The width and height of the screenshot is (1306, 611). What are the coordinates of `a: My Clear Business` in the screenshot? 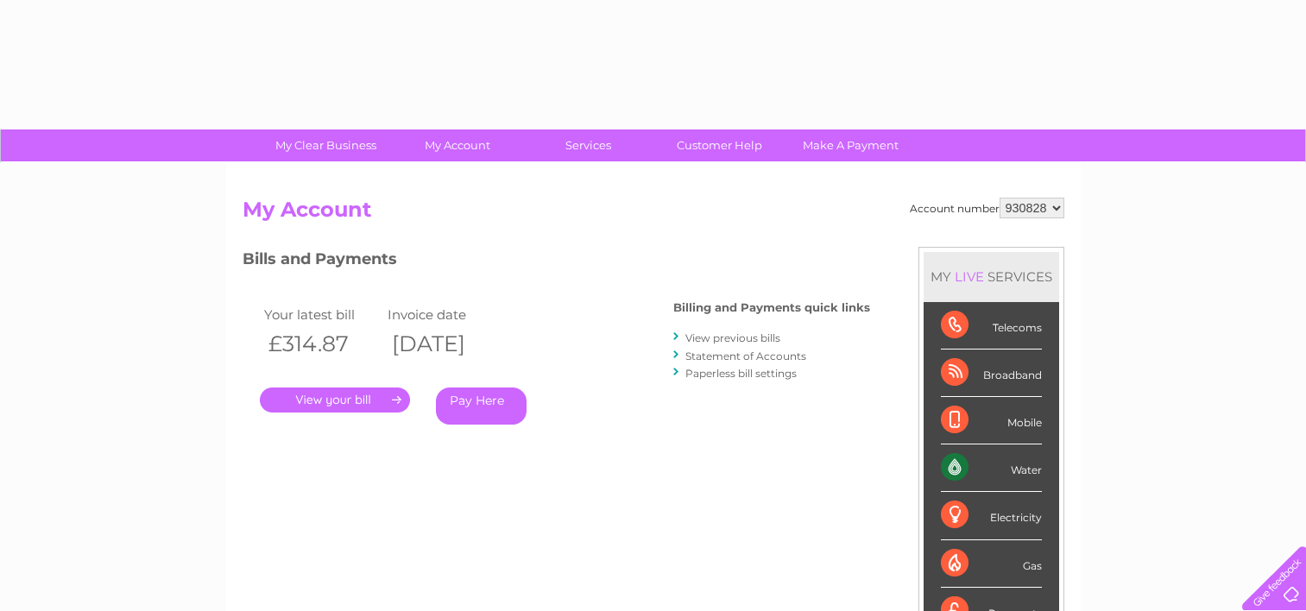 It's located at (325, 145).